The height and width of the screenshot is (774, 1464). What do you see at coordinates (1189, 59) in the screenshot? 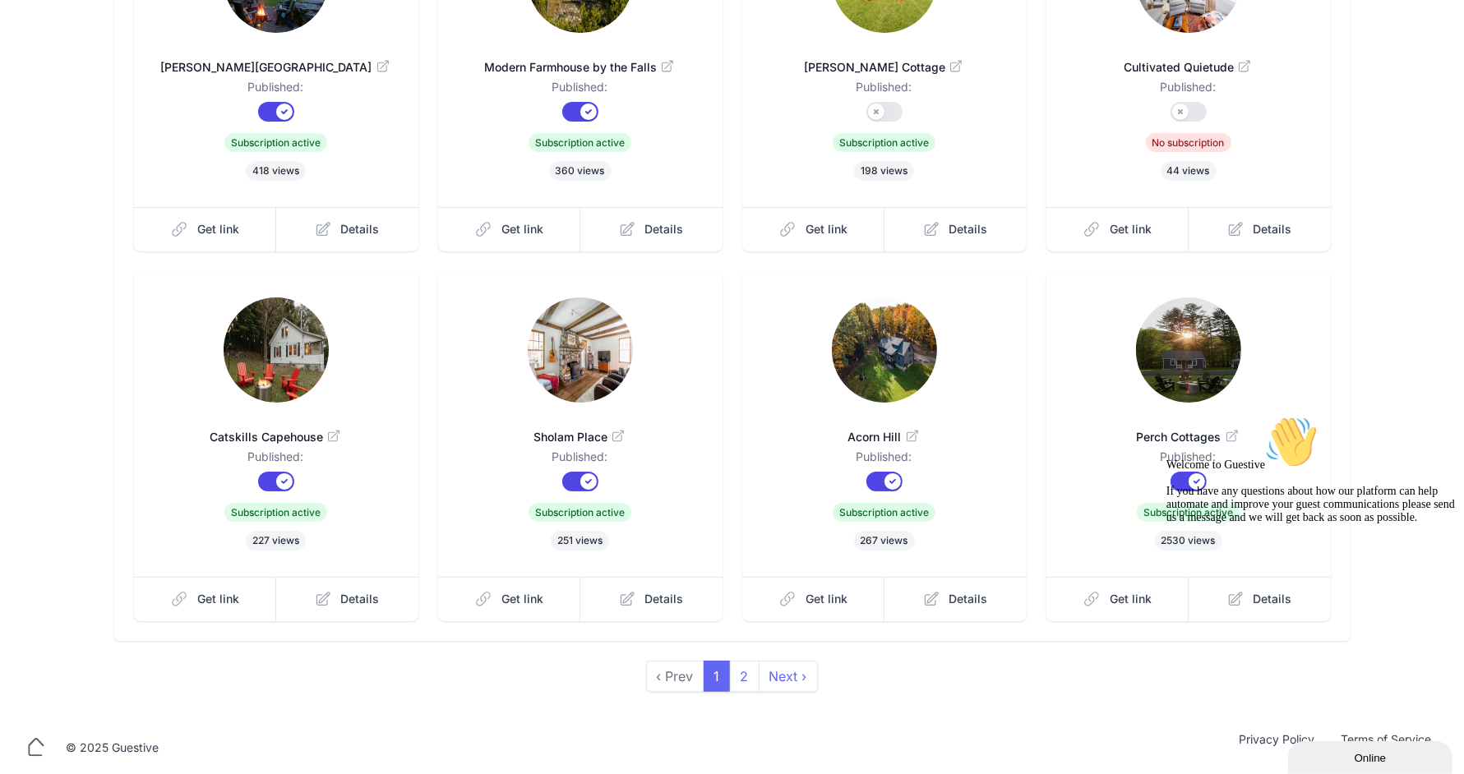
I see `a: Cultivated Quietude` at bounding box center [1189, 59].